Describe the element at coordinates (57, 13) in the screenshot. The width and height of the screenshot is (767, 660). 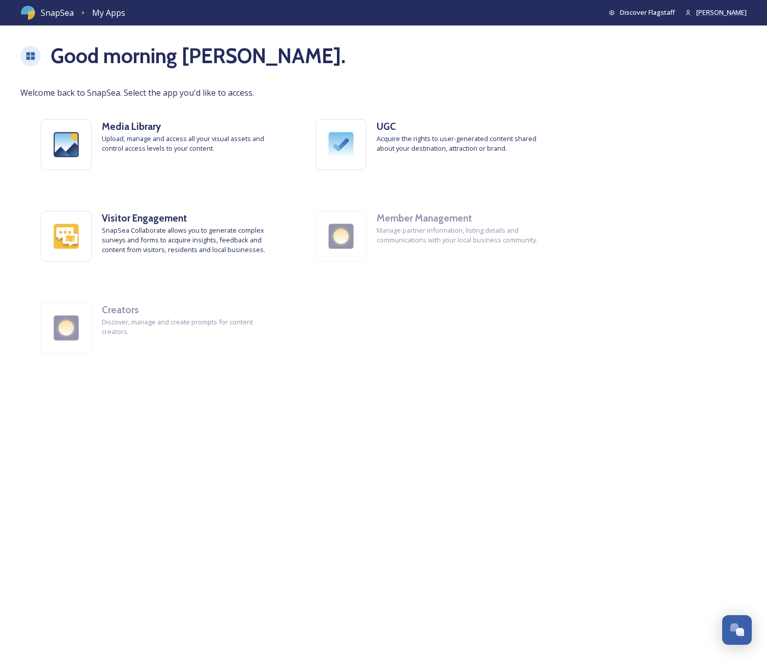
I see `span: SnapSea` at that location.